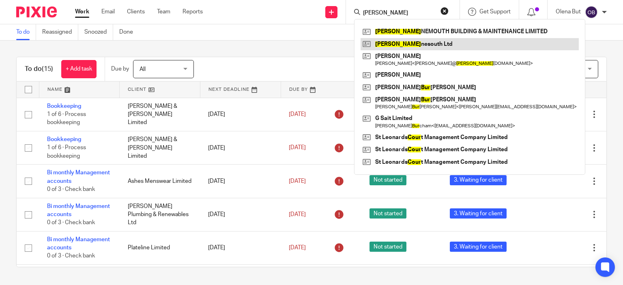 This screenshot has height=285, width=623. What do you see at coordinates (136, 12) in the screenshot?
I see `a: Clients` at bounding box center [136, 12].